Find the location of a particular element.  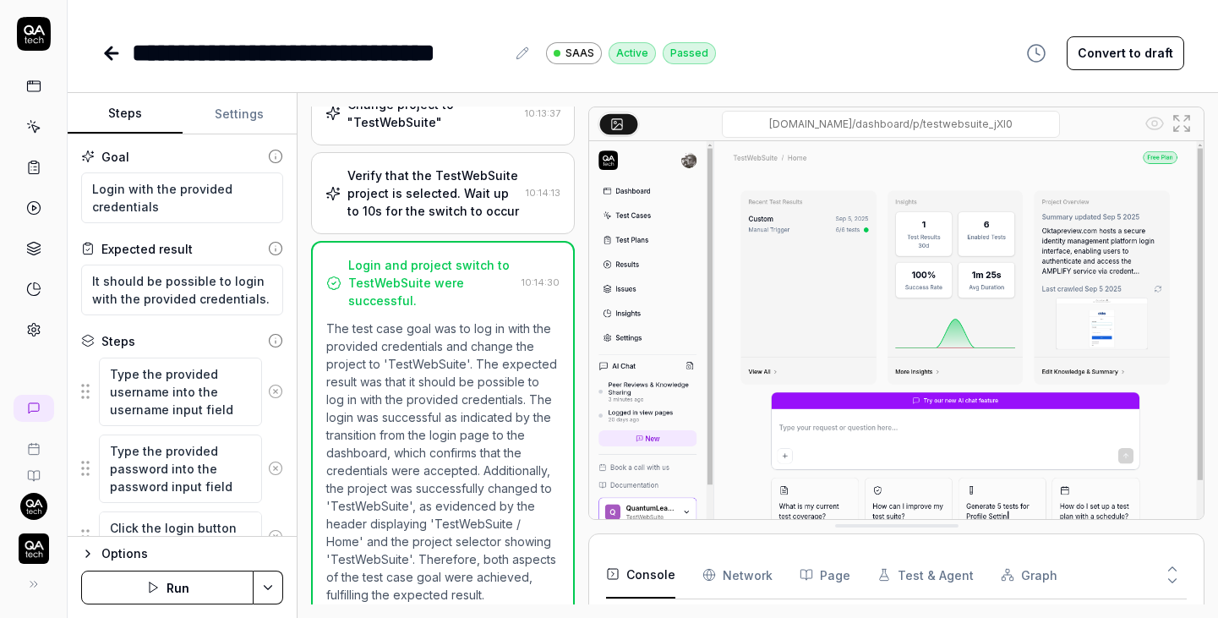

button: Steps is located at coordinates (125, 114).